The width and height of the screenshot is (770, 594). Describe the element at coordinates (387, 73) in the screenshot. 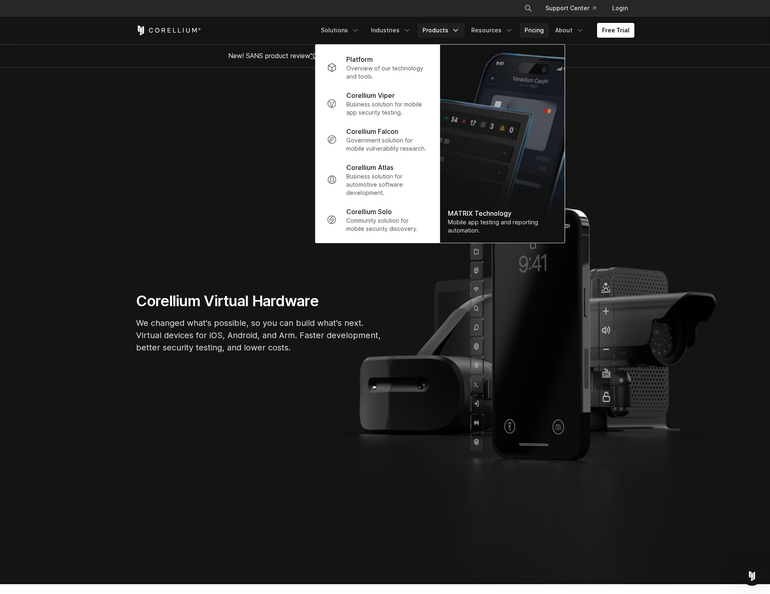

I see `p: Overview of our technology and tools.` at that location.